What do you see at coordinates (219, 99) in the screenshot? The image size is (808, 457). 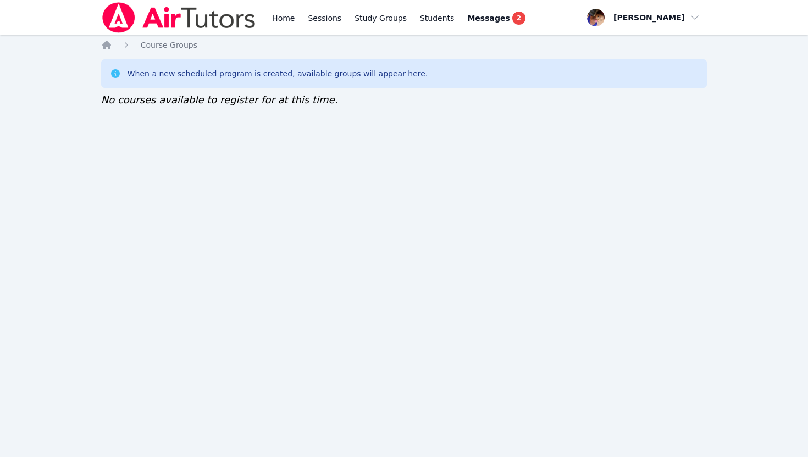 I see `span: No courses available to register for at this time.` at bounding box center [219, 99].